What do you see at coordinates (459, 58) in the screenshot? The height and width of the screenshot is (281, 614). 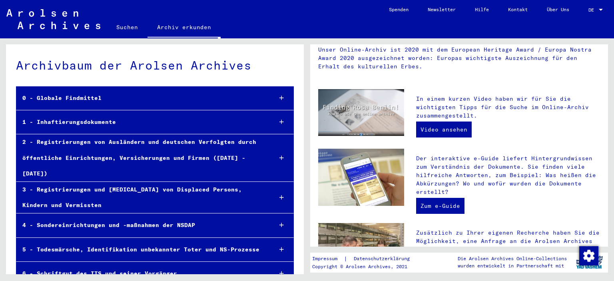 I see `p: Unser Online-Archiv ist 2020 mit dem European Heritage Award / Europa Nostra Award 2020 ausgezeic...` at bounding box center [459, 58].